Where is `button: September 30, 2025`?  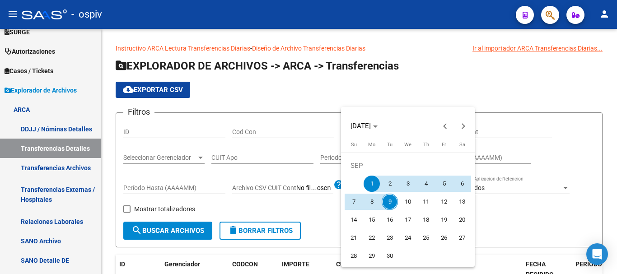 button: September 30, 2025 is located at coordinates (390, 256).